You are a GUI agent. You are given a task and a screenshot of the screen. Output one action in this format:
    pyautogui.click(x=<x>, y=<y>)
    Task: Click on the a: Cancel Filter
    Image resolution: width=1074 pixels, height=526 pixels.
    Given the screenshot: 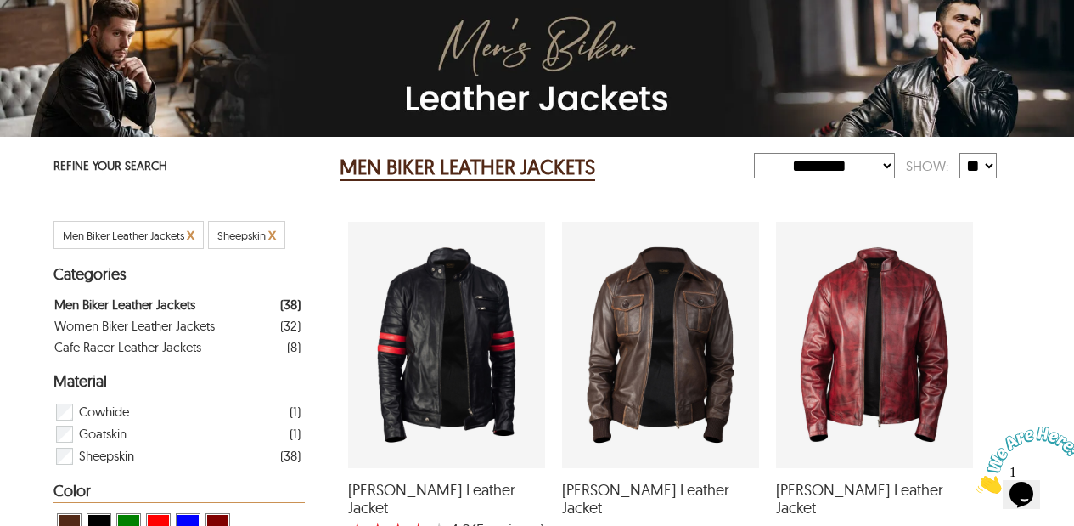 What is the action you would take?
    pyautogui.click(x=190, y=235)
    